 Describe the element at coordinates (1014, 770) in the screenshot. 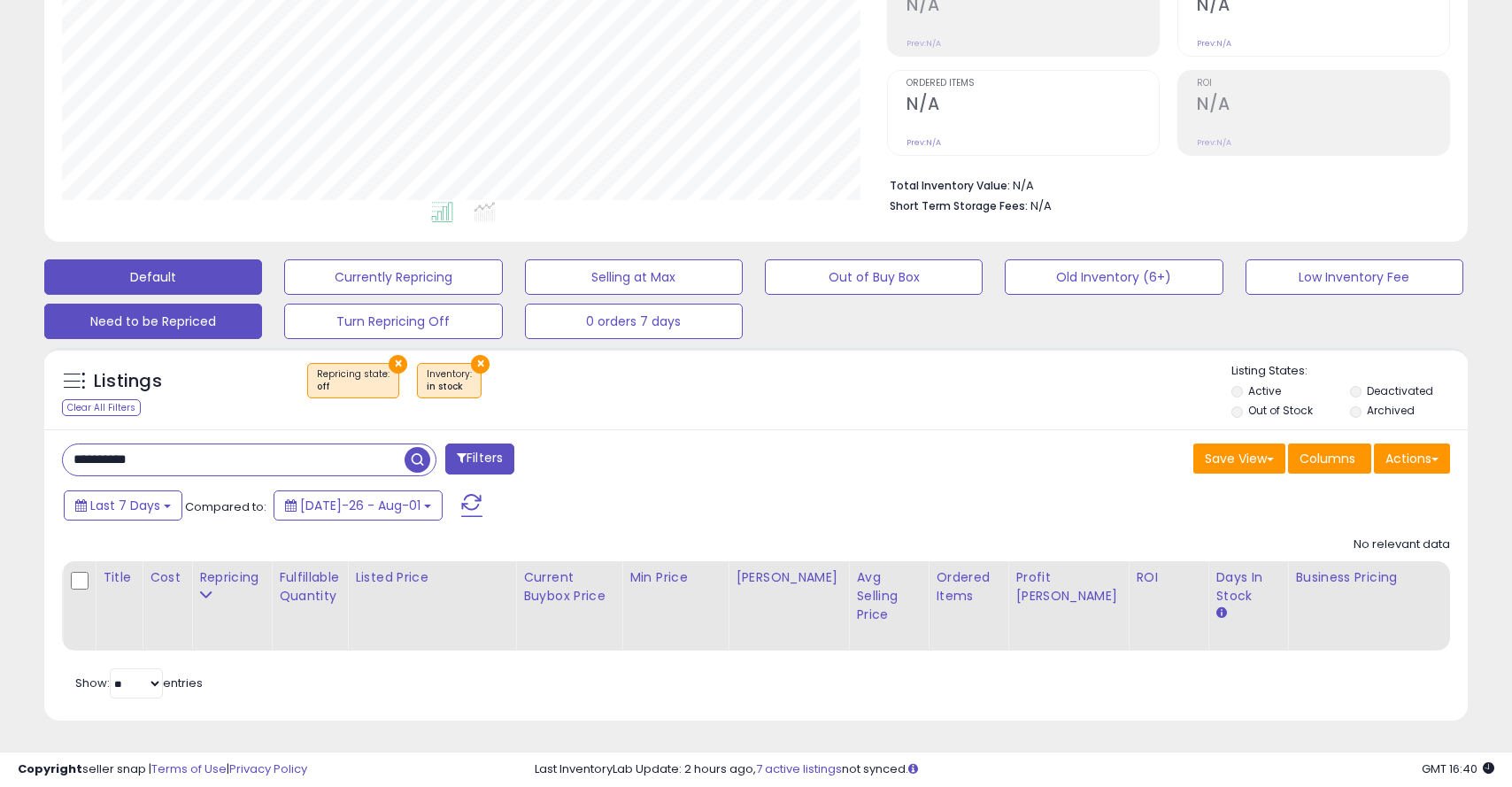

I see `div: Last InventoryLab Update: 2 hours ago, not synced.` at that location.